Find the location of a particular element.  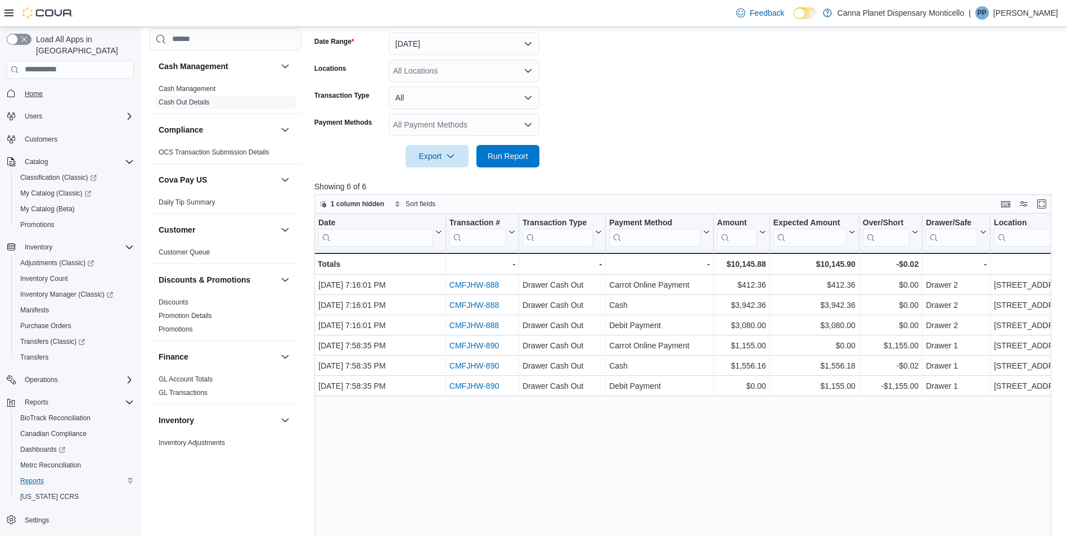

span: OCS Transaction Submission Details is located at coordinates (214, 152).